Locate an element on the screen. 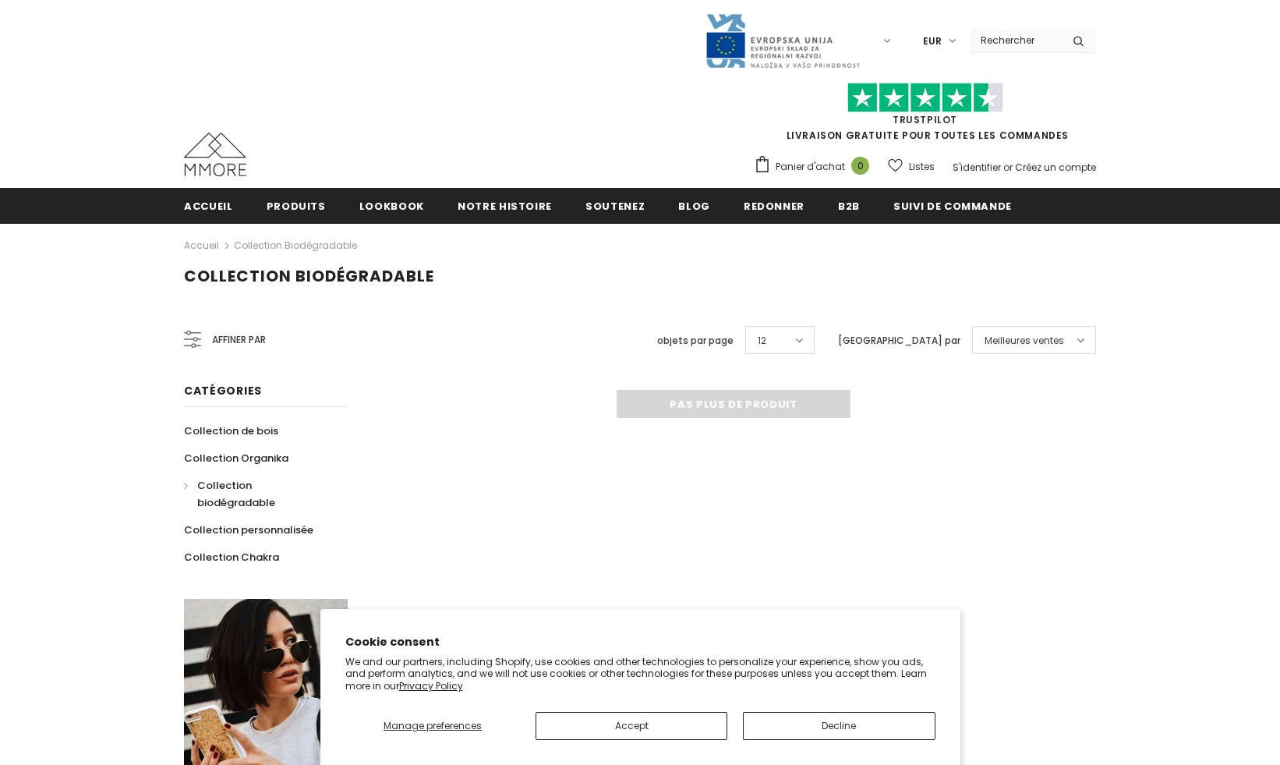 The height and width of the screenshot is (765, 1280). span: Meilleures ventes is located at coordinates (1025, 341).